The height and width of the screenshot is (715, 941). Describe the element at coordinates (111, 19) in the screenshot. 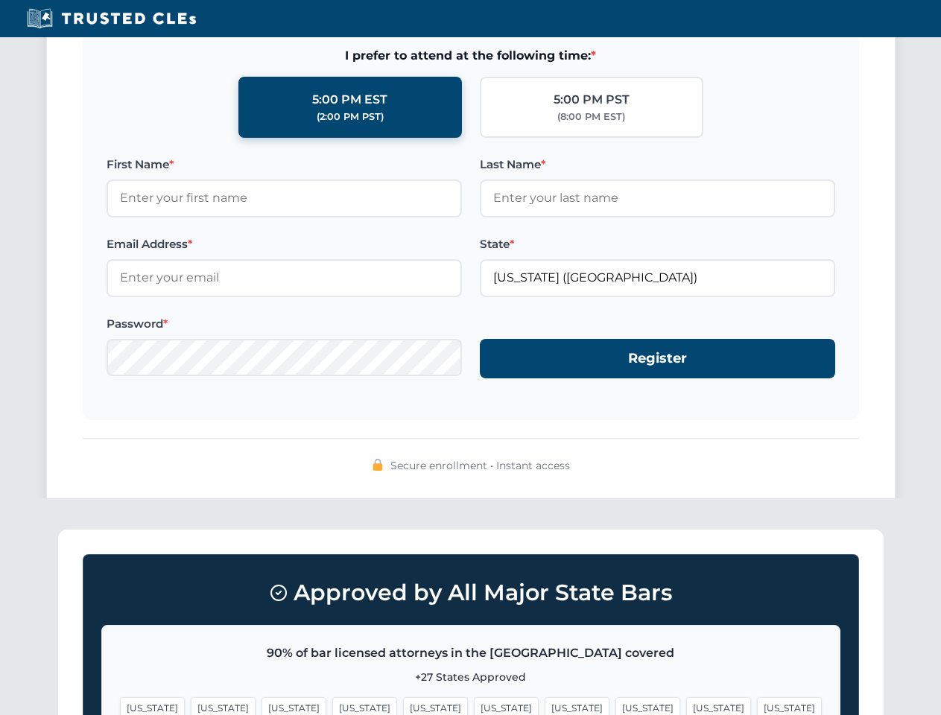

I see `img: Trusted CLEs` at that location.